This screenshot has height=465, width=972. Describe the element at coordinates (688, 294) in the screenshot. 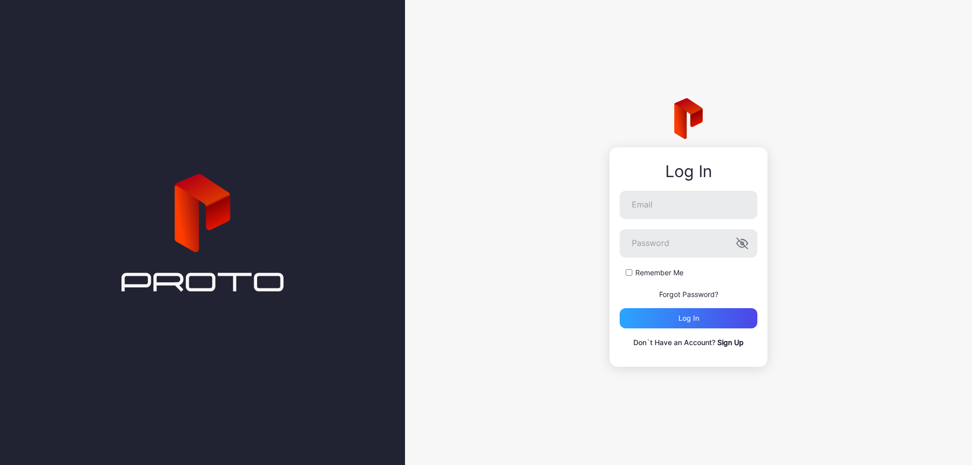

I see `a: Forgot Password?` at that location.